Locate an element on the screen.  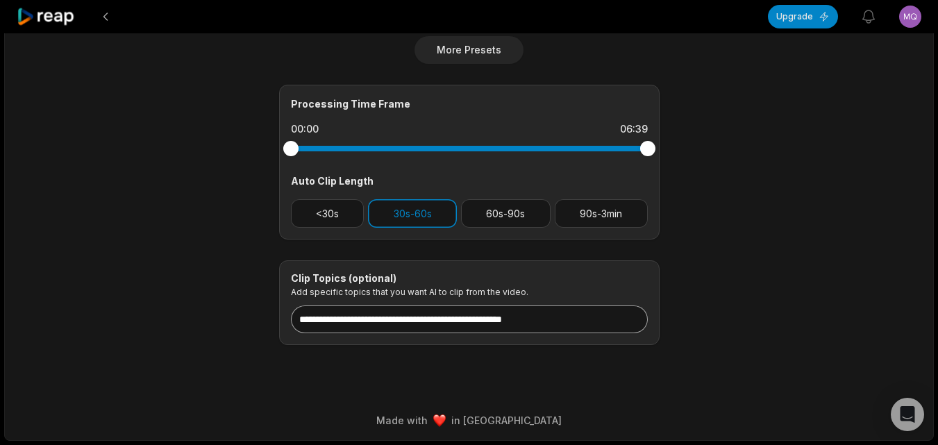
button: 90s-3min is located at coordinates (601, 213).